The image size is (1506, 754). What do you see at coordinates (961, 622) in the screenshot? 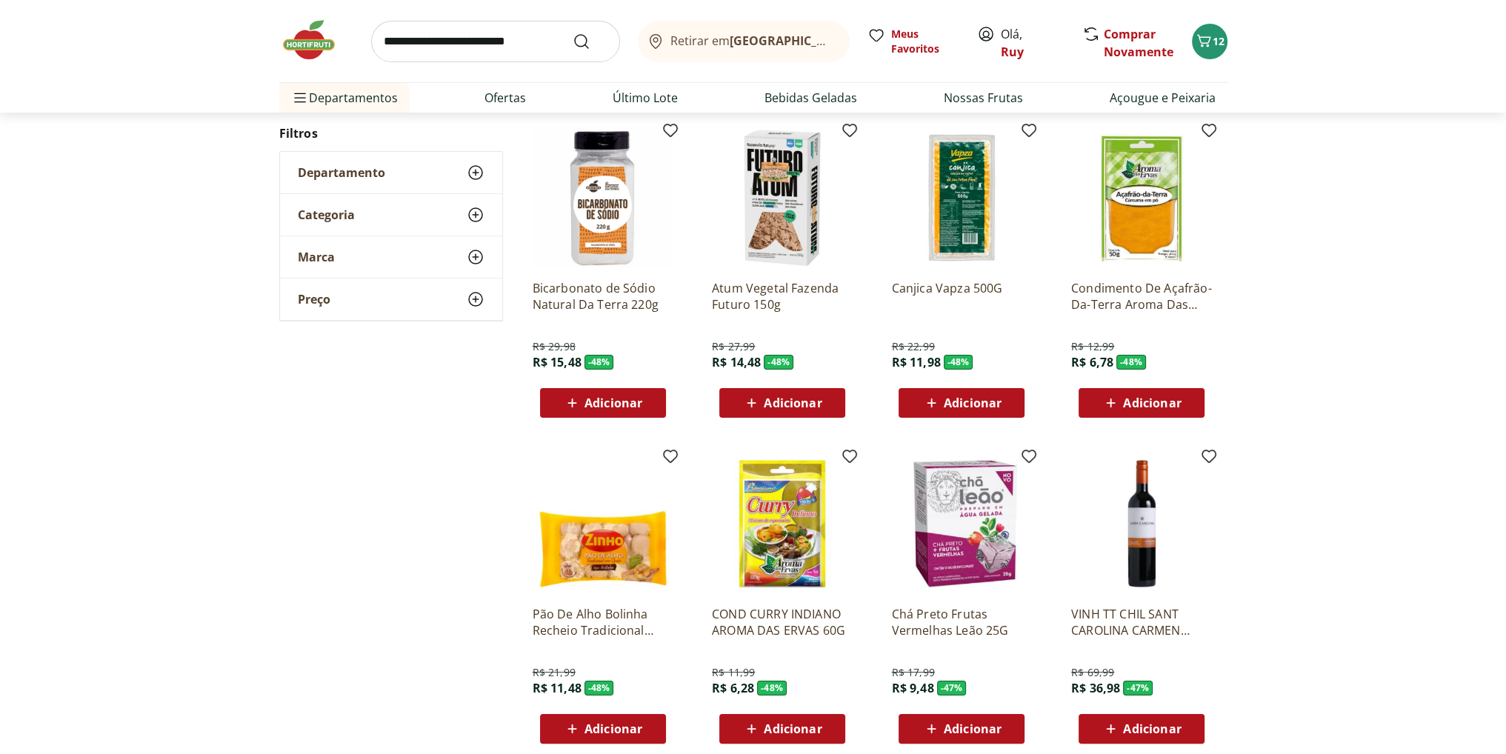
I see `p: Chá Preto Frutas Vermelhas Leão 25G` at bounding box center [961, 622].